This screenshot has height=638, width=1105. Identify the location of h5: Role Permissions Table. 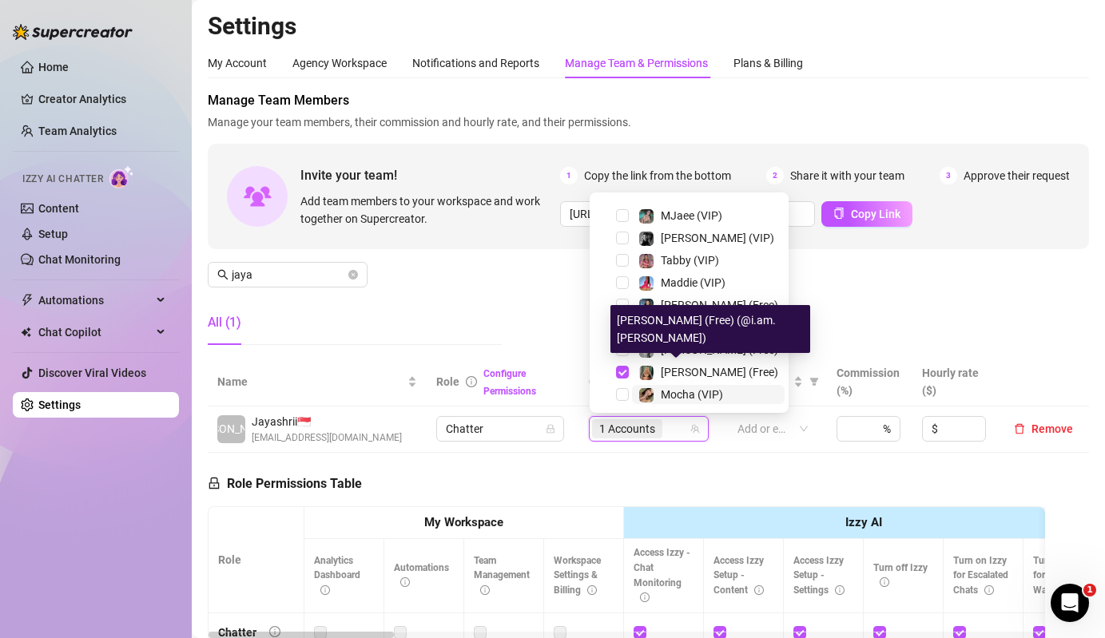
(284, 484).